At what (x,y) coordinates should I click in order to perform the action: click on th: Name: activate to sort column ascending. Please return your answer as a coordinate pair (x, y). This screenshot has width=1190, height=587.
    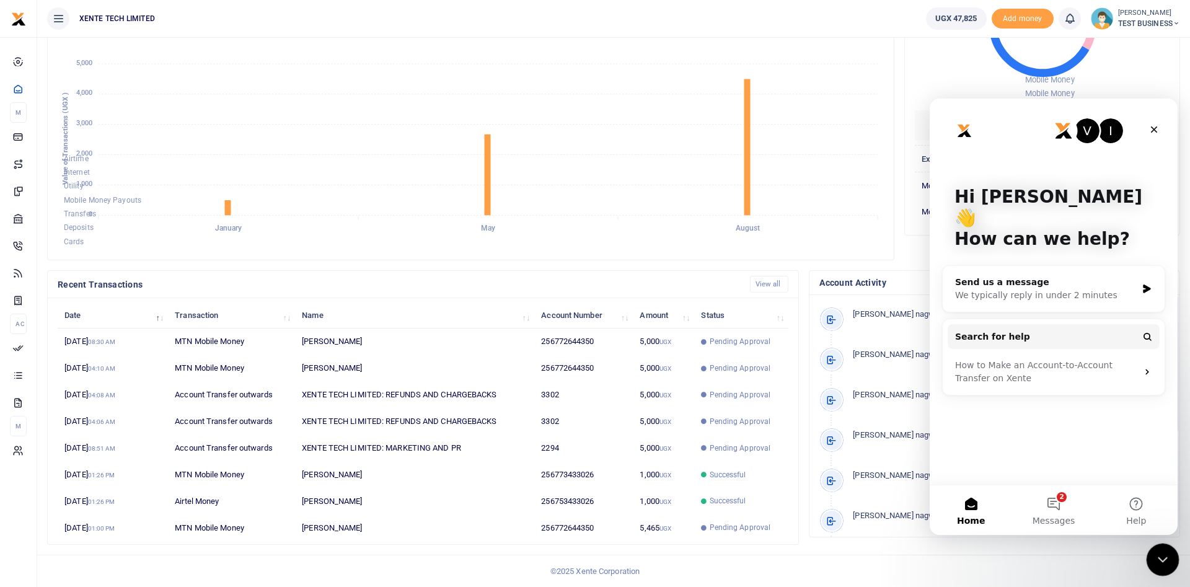
    Looking at the image, I should click on (415, 315).